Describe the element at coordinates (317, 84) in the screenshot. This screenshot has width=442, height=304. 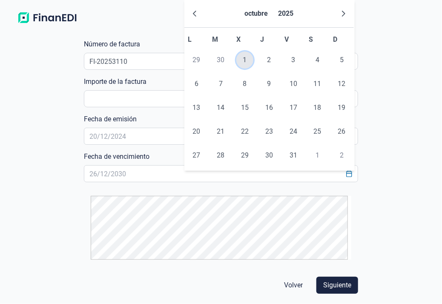
I see `span: 11` at that location.